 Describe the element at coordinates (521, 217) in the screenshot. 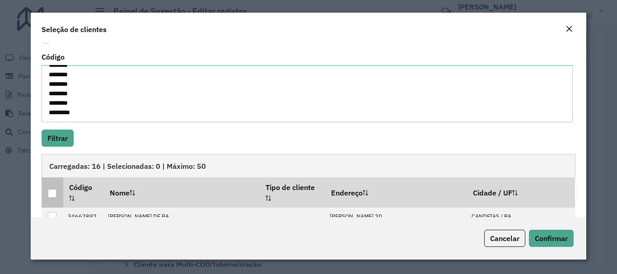

I see `td: CANDEIAS / BA` at that location.